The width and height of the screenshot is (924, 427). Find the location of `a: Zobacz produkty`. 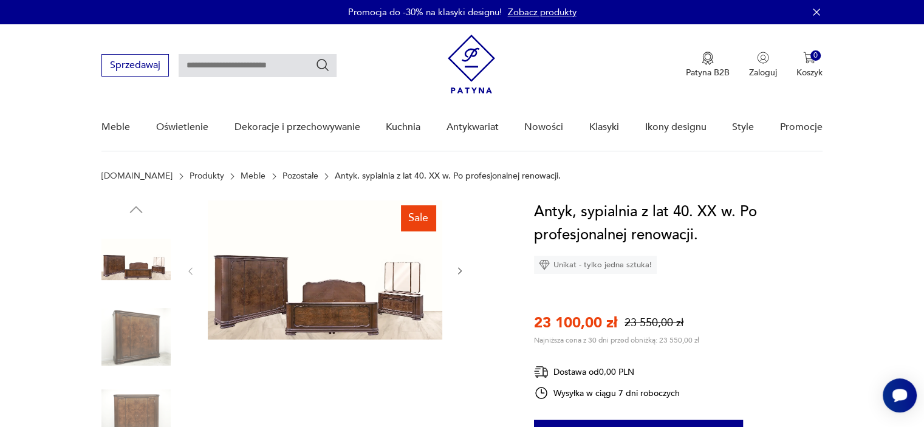

a: Zobacz produkty is located at coordinates (542, 12).